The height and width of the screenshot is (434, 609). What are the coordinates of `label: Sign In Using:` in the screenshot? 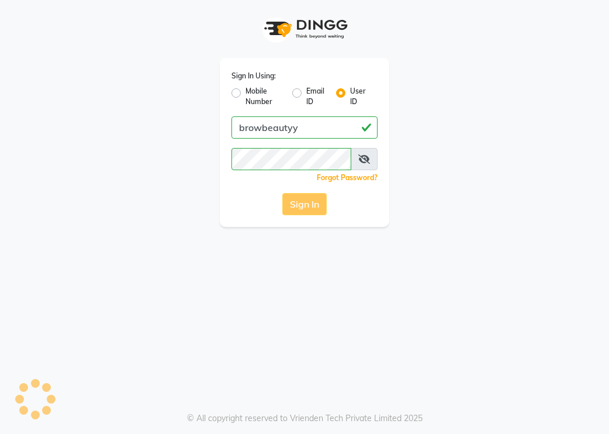 It's located at (254, 76).